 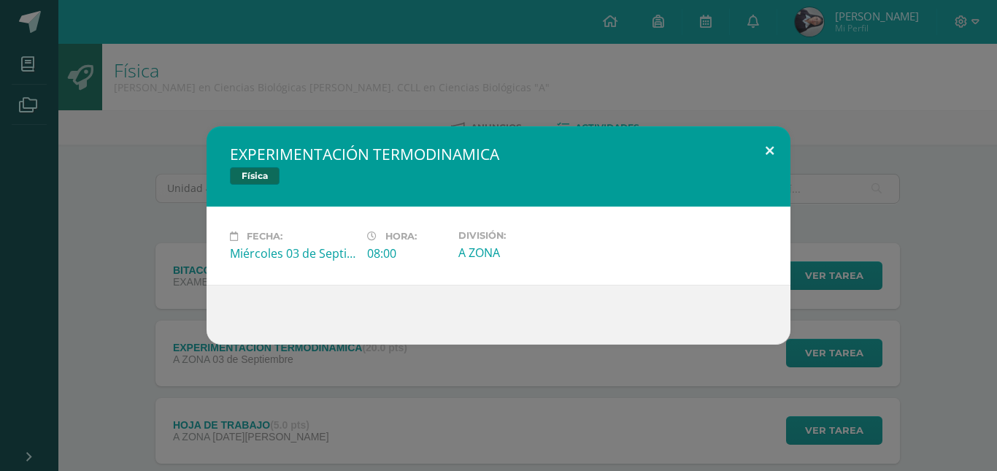 What do you see at coordinates (401, 236) in the screenshot?
I see `span: Hora:` at bounding box center [401, 236].